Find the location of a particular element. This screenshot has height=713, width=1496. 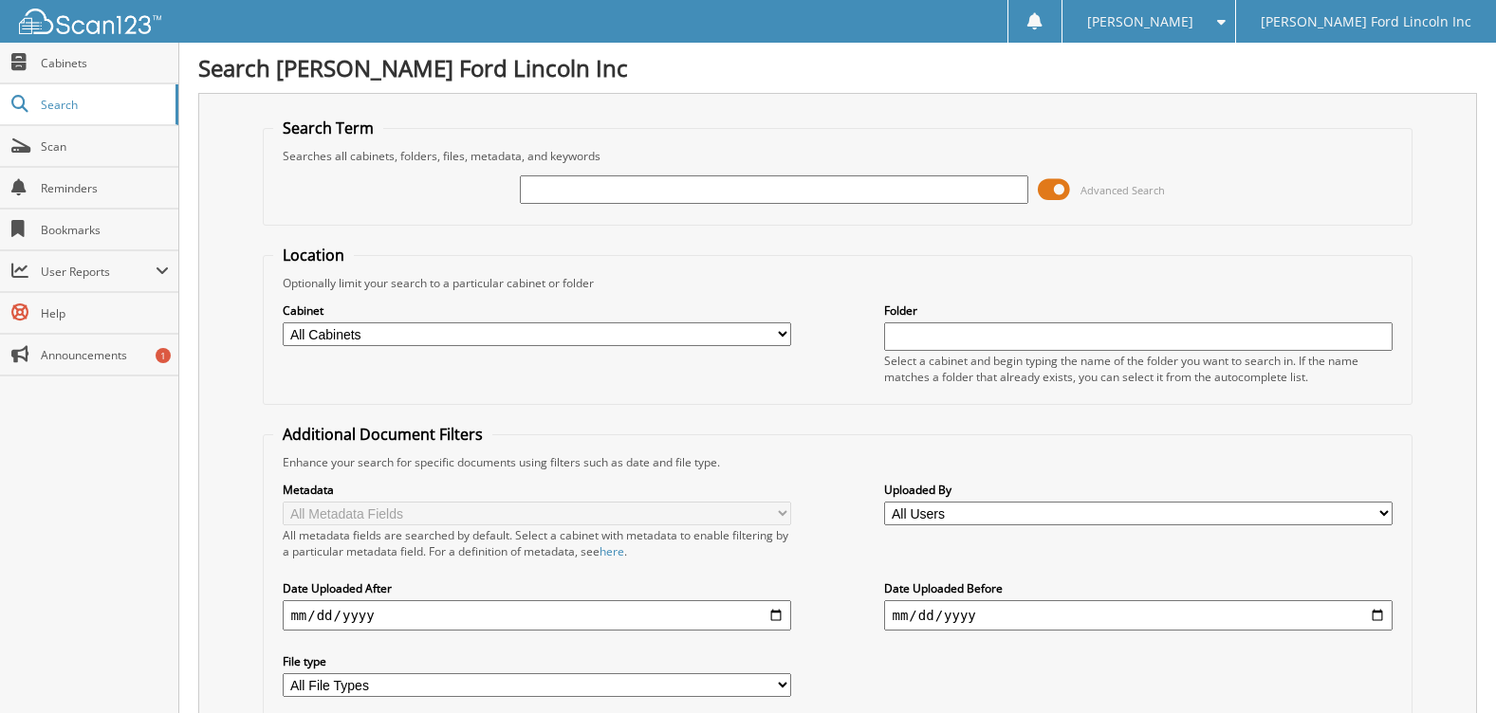

label: Folder is located at coordinates (1137, 310).